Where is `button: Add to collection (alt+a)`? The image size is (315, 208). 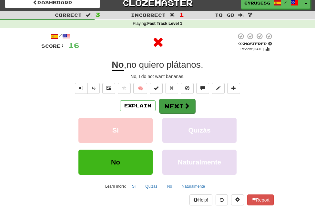
button: Add to collection (alt+a) is located at coordinates (234, 88).